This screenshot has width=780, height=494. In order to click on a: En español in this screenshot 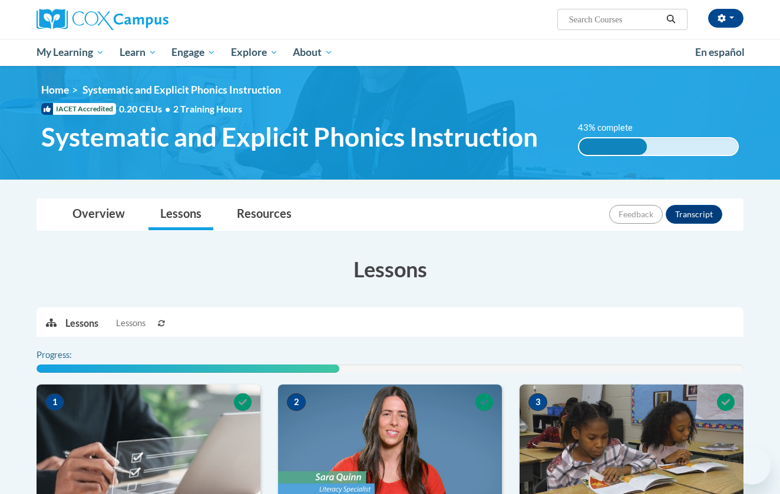, I will do `click(720, 52)`.